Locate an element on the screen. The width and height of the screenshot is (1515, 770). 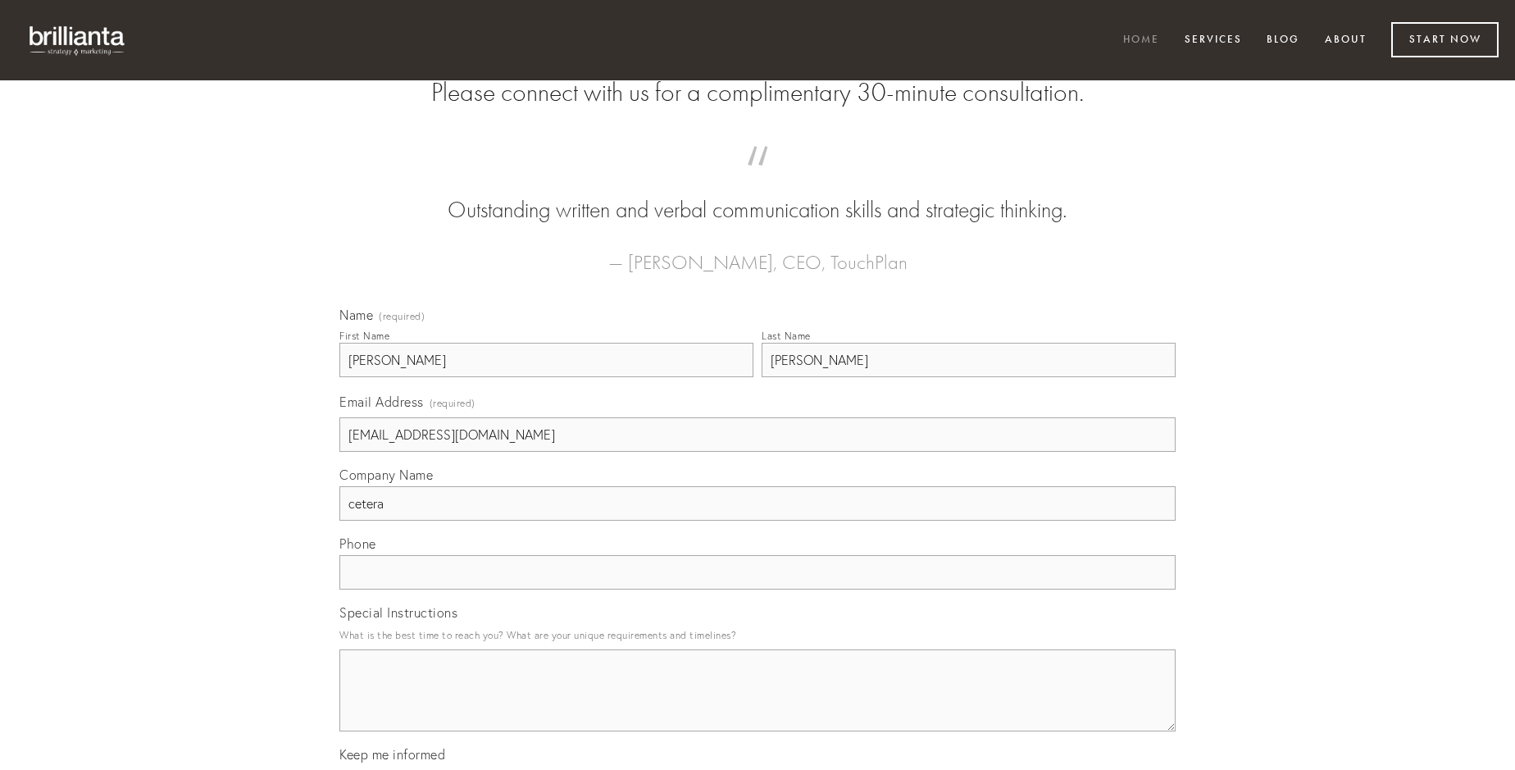
a: Home is located at coordinates (1141, 40).